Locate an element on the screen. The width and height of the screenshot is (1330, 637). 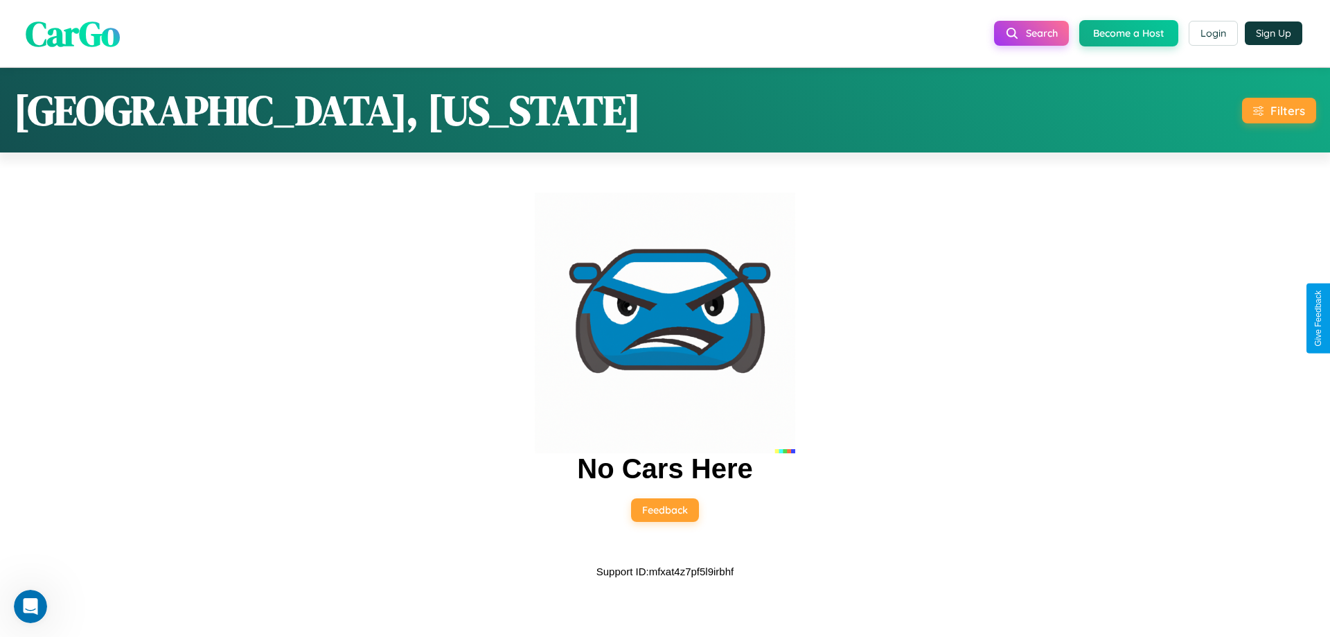
span: CarGo is located at coordinates (73, 33).